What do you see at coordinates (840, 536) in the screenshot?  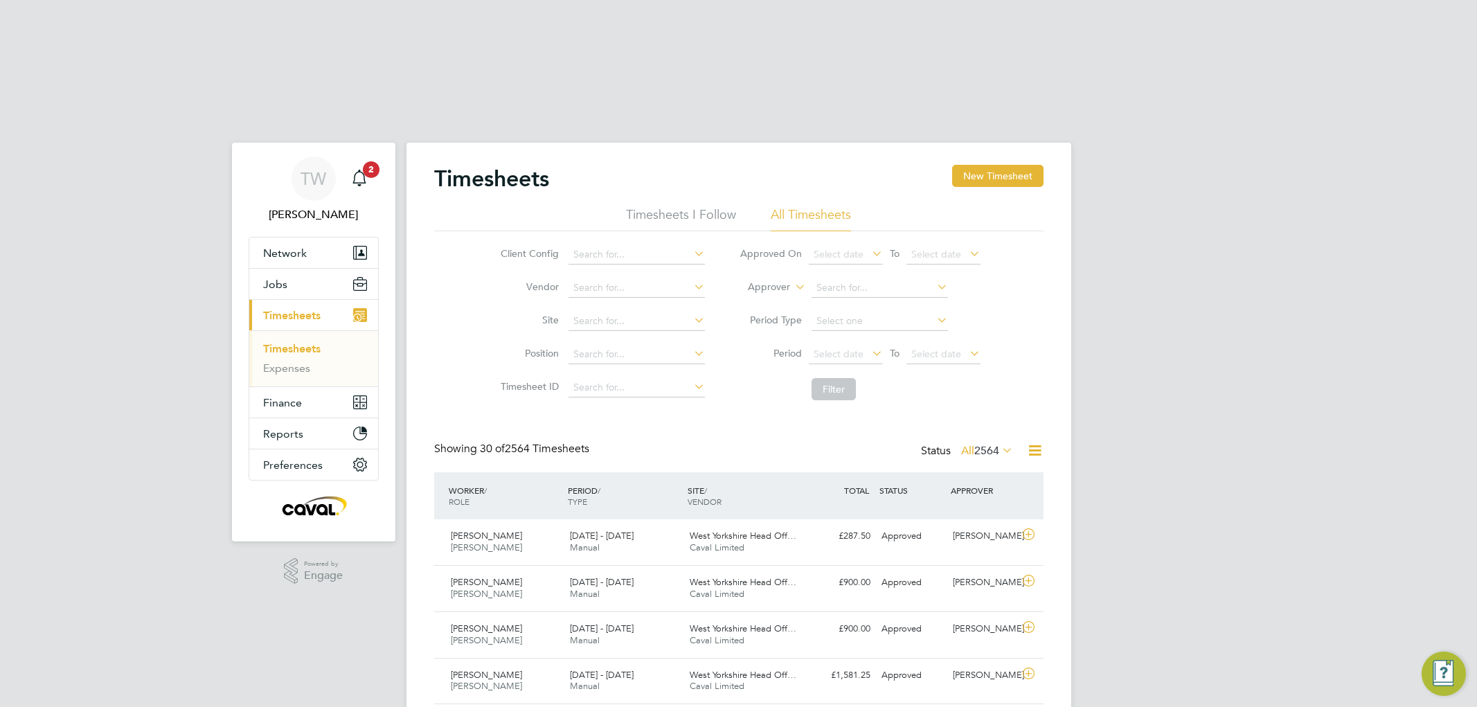 I see `div: £287.50` at bounding box center [840, 536].